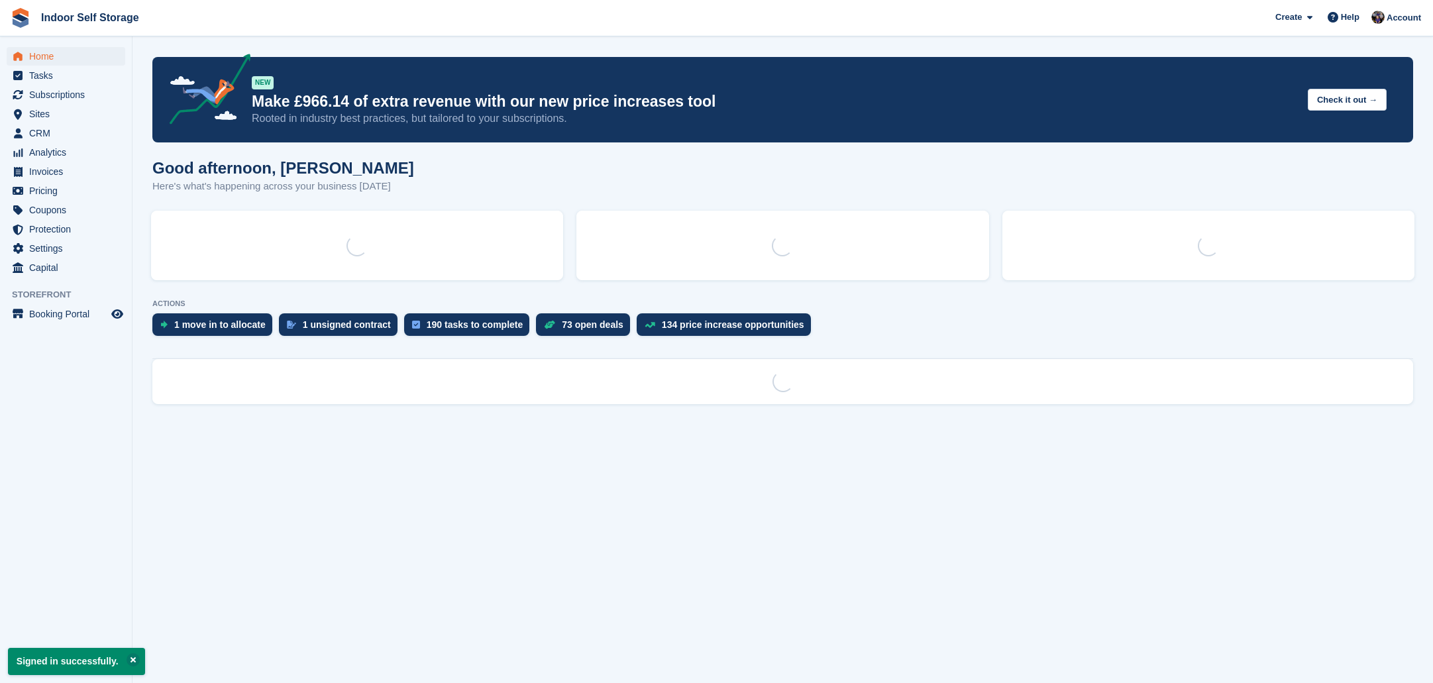 The height and width of the screenshot is (683, 1433). What do you see at coordinates (69, 229) in the screenshot?
I see `span: Protection` at bounding box center [69, 229].